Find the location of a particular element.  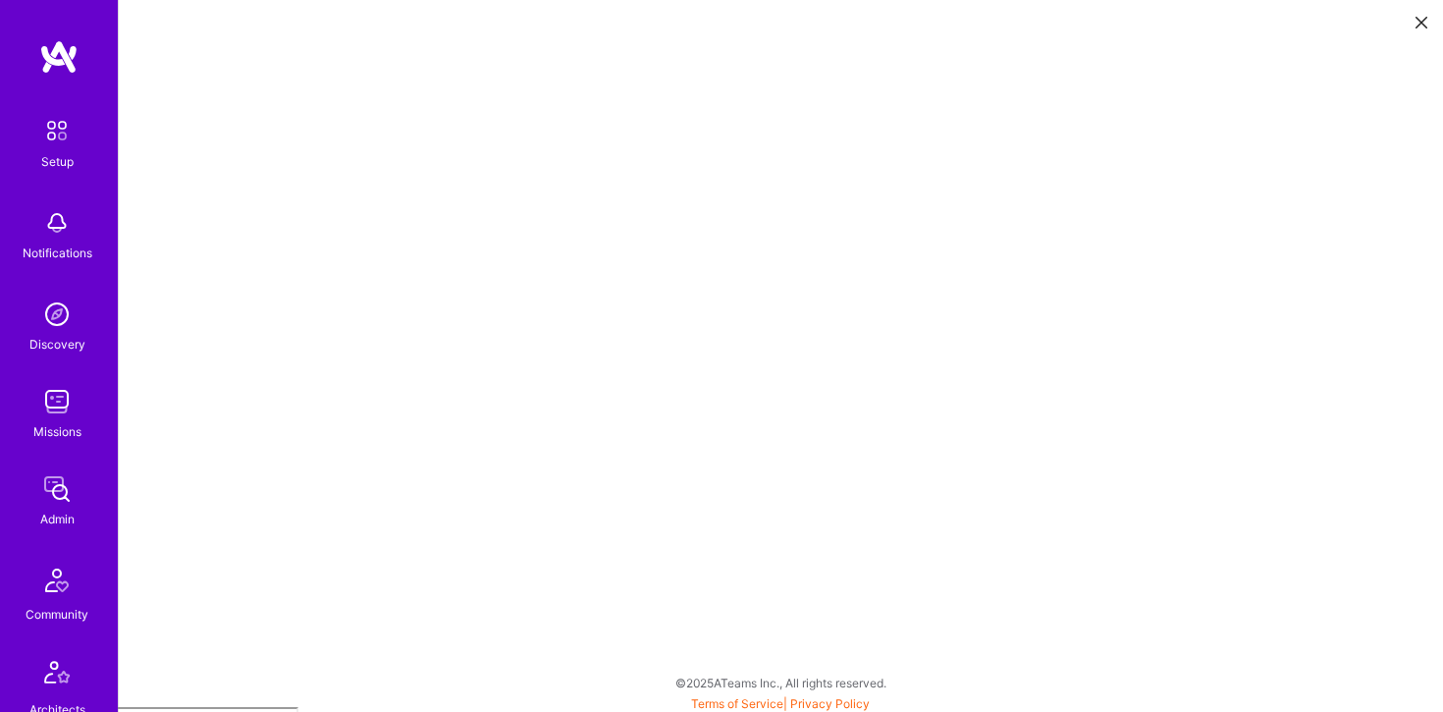

div: Admin is located at coordinates (57, 518).